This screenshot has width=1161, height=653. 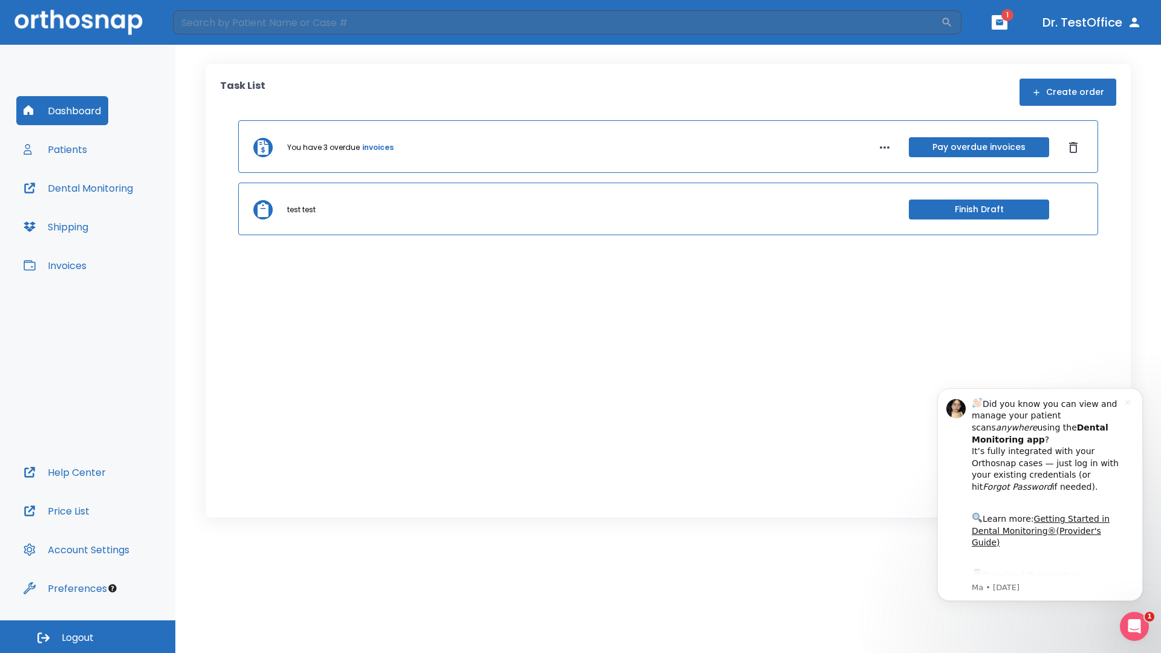 I want to click on input: Search by Patient Name or Case #, so click(x=557, y=22).